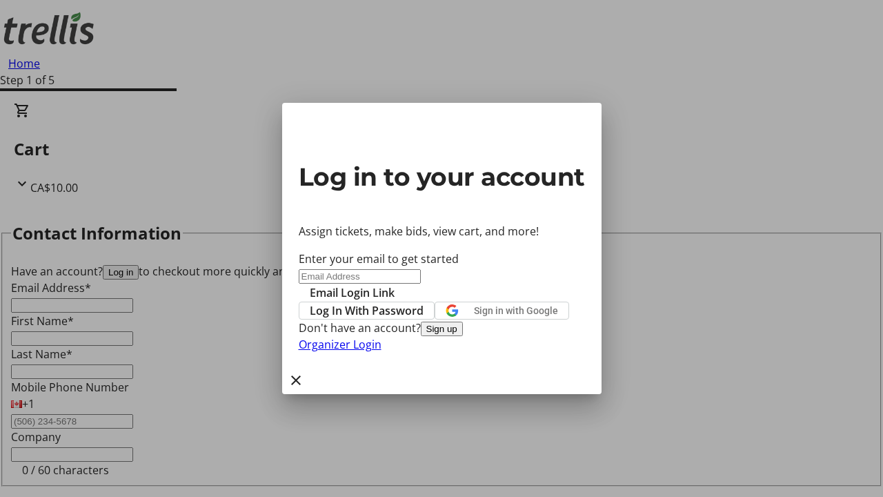 Image resolution: width=883 pixels, height=497 pixels. What do you see at coordinates (366, 310) in the screenshot?
I see `span: Log In With Password` at bounding box center [366, 310].